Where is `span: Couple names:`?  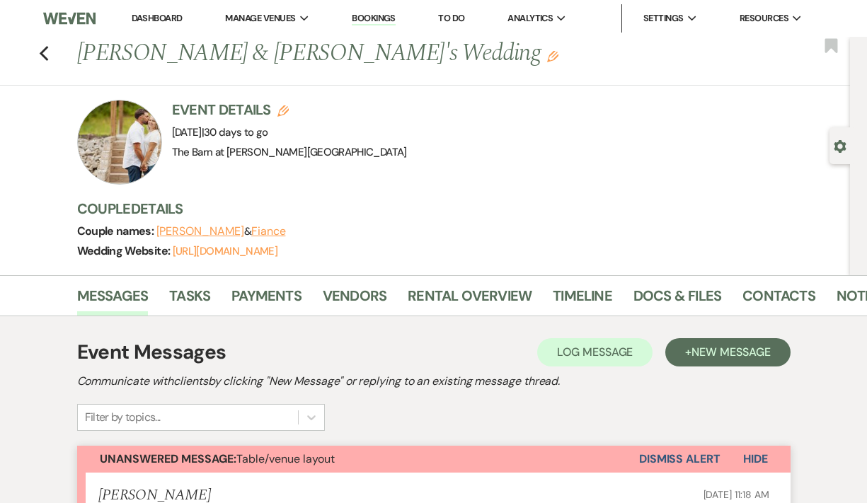
span: Couple names: is located at coordinates (117, 231).